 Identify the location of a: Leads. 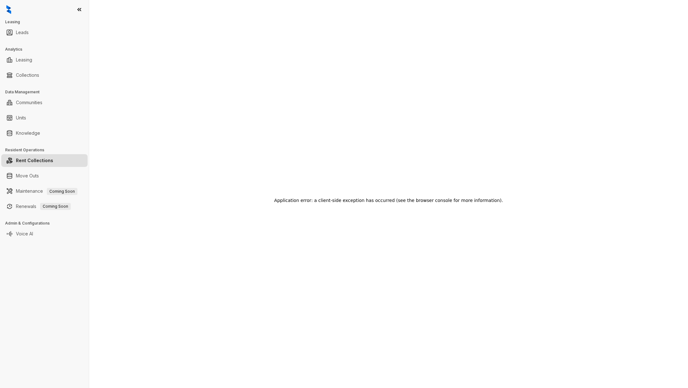
(22, 32).